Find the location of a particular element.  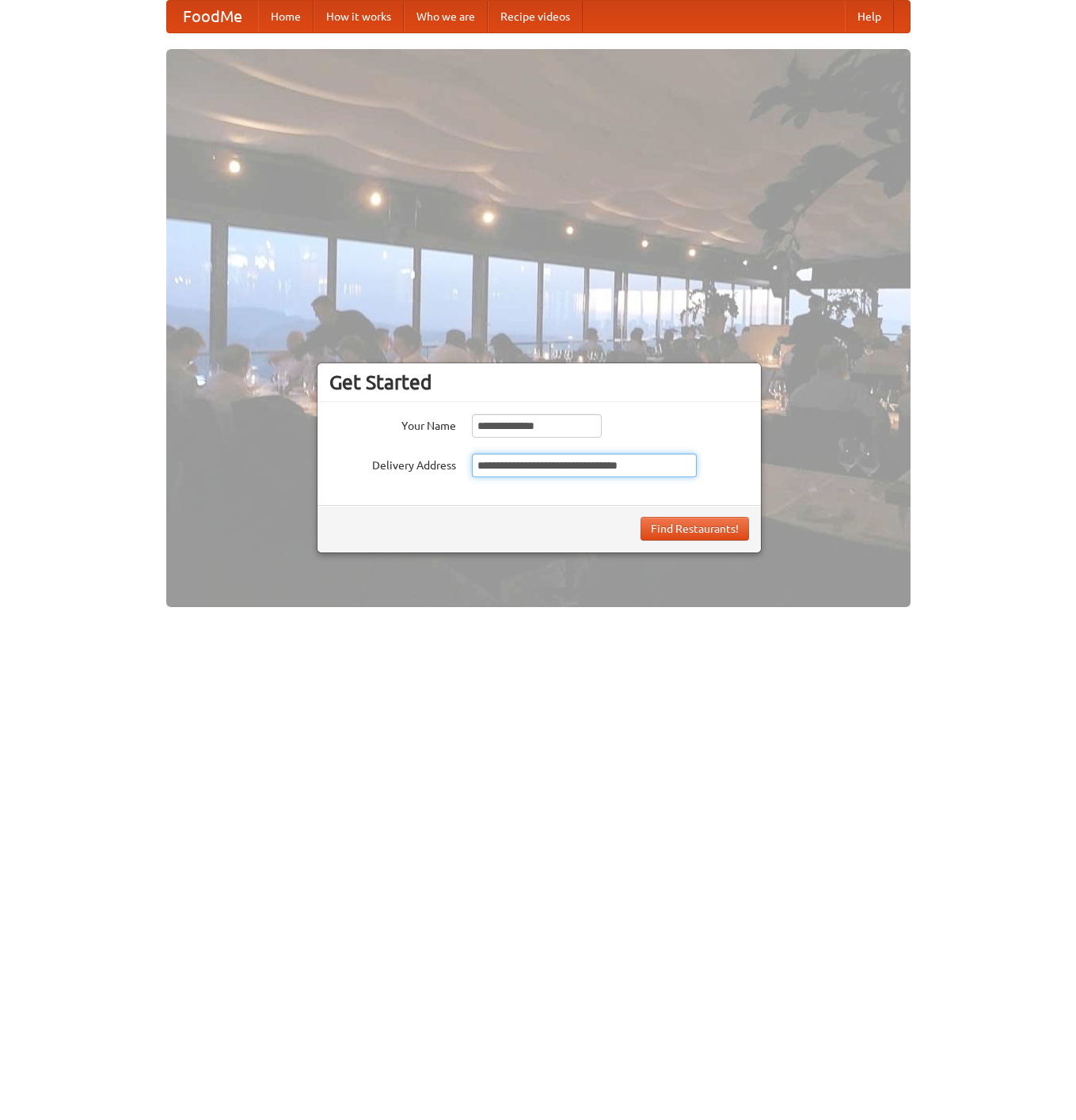

label: Delivery Address is located at coordinates (393, 463).